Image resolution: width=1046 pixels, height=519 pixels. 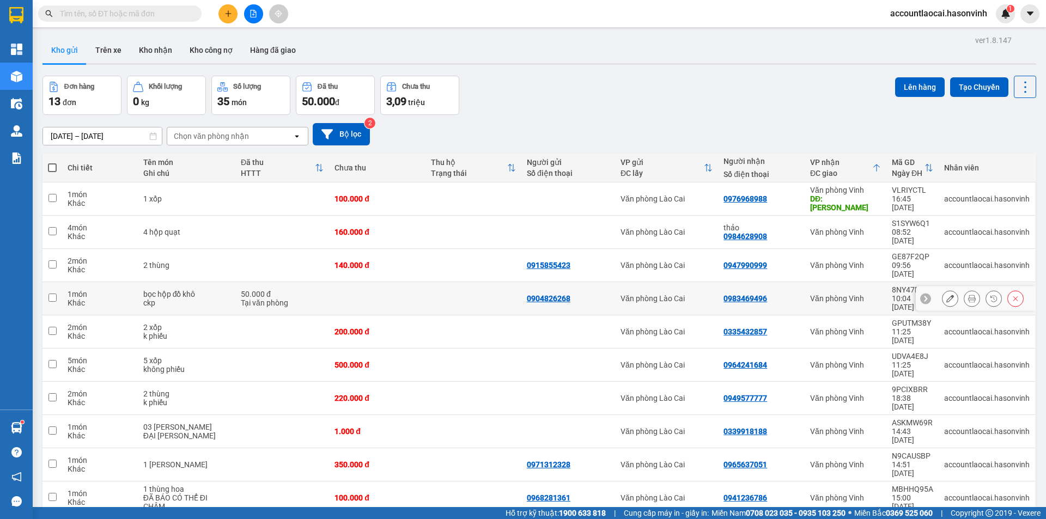 I want to click on div: 03 KIỆN TẢI, so click(x=186, y=427).